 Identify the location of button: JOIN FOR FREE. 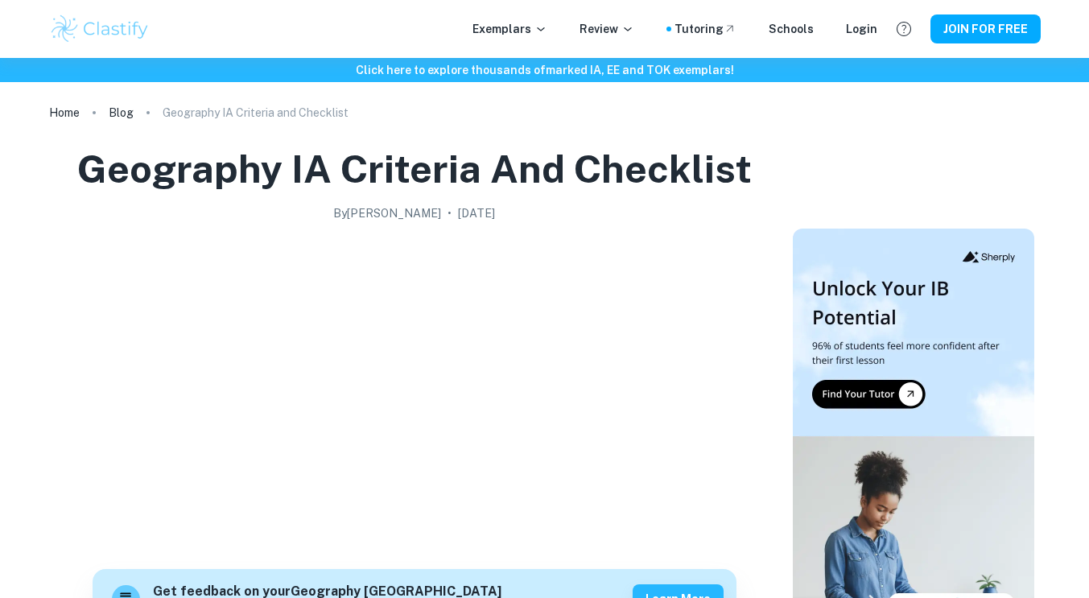
(985, 29).